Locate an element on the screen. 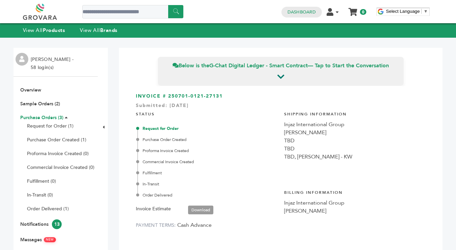 This screenshot has width=456, height=250. span: 13 is located at coordinates (57, 224).